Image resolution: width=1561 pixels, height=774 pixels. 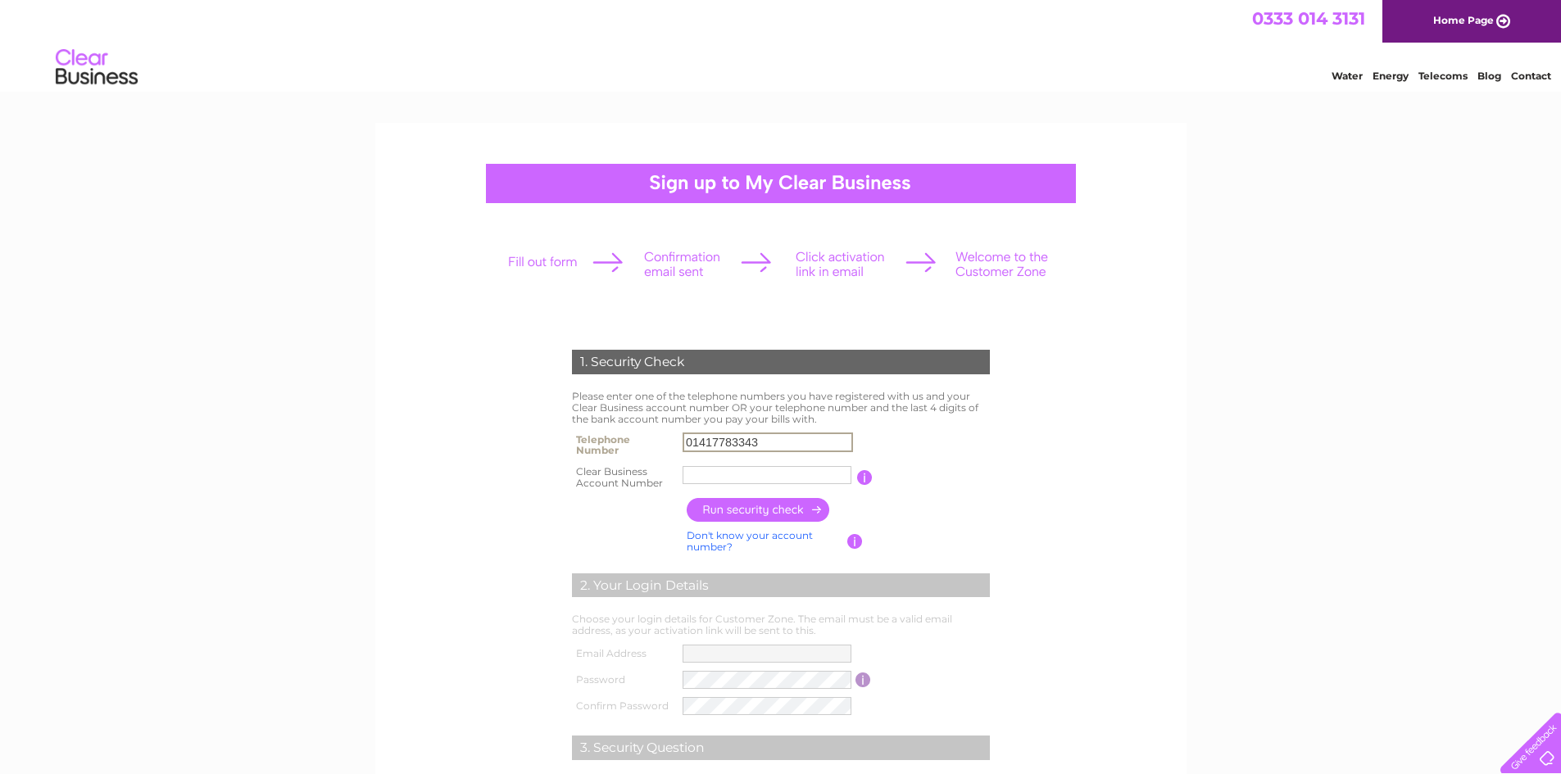 I want to click on a: Telecoms, so click(x=1443, y=75).